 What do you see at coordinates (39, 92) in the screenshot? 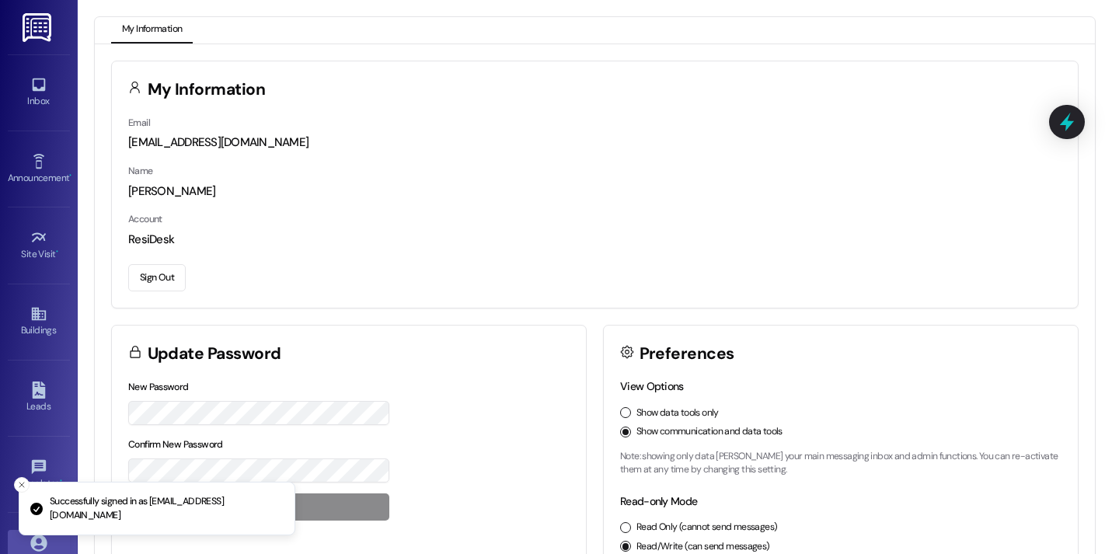
I see `a: Inbox` at bounding box center [39, 92].